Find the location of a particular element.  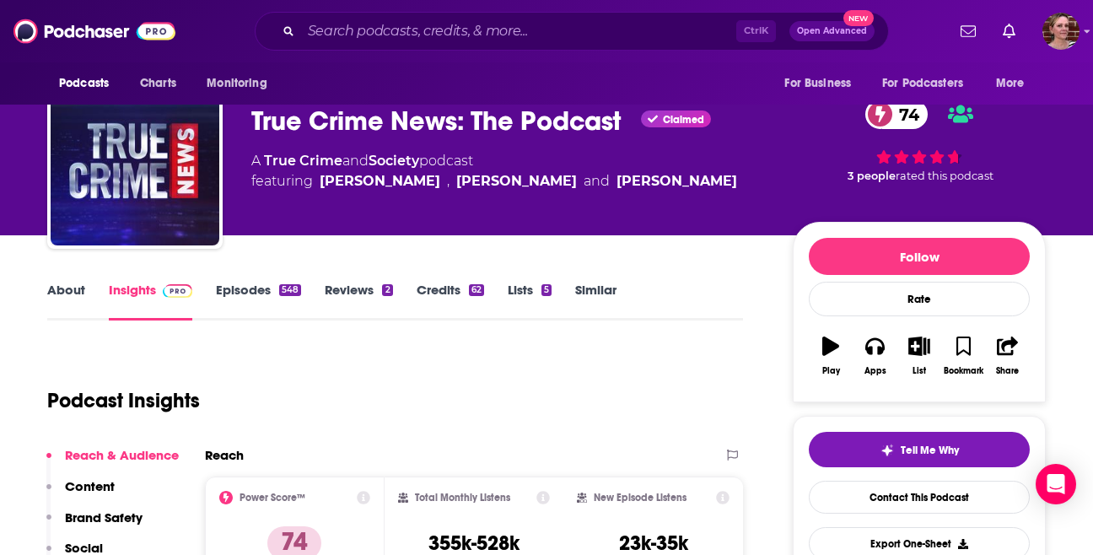

div: Play is located at coordinates (831, 371).